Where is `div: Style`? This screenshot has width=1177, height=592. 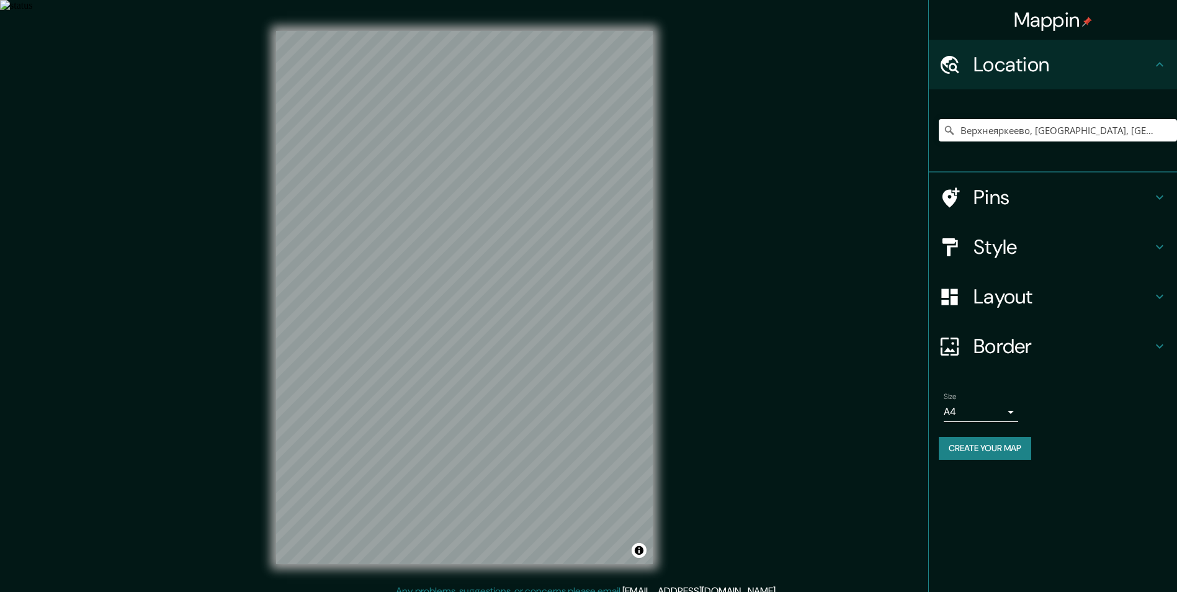 div: Style is located at coordinates (1053, 247).